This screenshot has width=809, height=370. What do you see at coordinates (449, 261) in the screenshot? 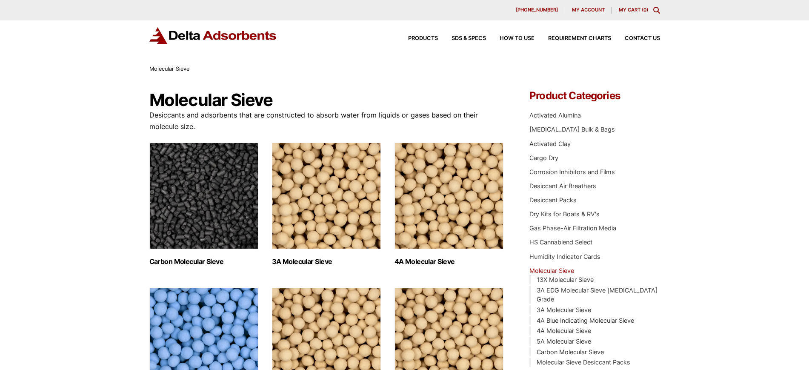
I see `h2: 4A Molecular Sieve` at bounding box center [449, 261].